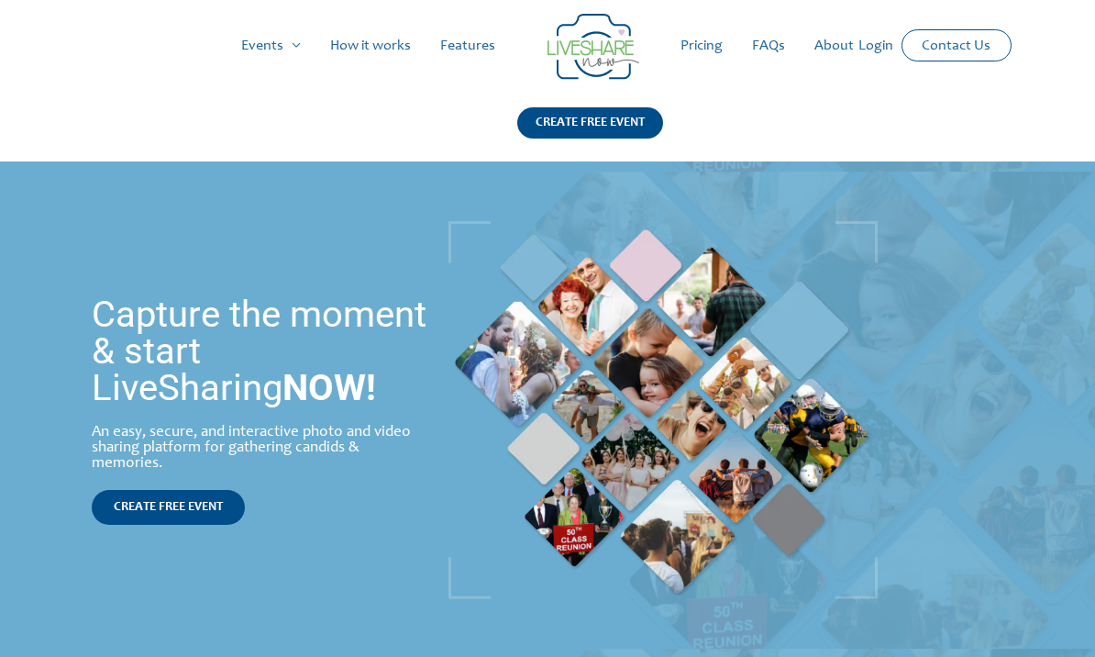  What do you see at coordinates (593, 47) in the screenshot?
I see `img: Group 14 | Live Photo Slideshow for Events | Create Free Events Album for Any Occasion` at bounding box center [593, 47].